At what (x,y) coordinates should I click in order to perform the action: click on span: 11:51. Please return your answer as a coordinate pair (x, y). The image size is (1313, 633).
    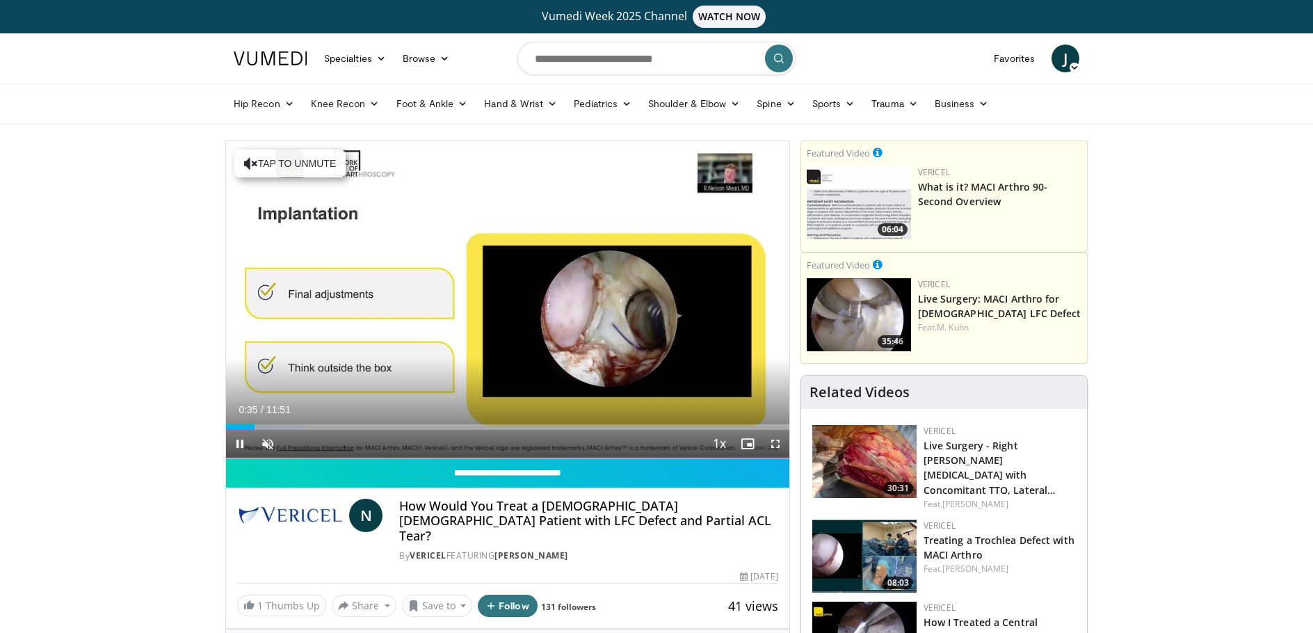
    Looking at the image, I should click on (278, 410).